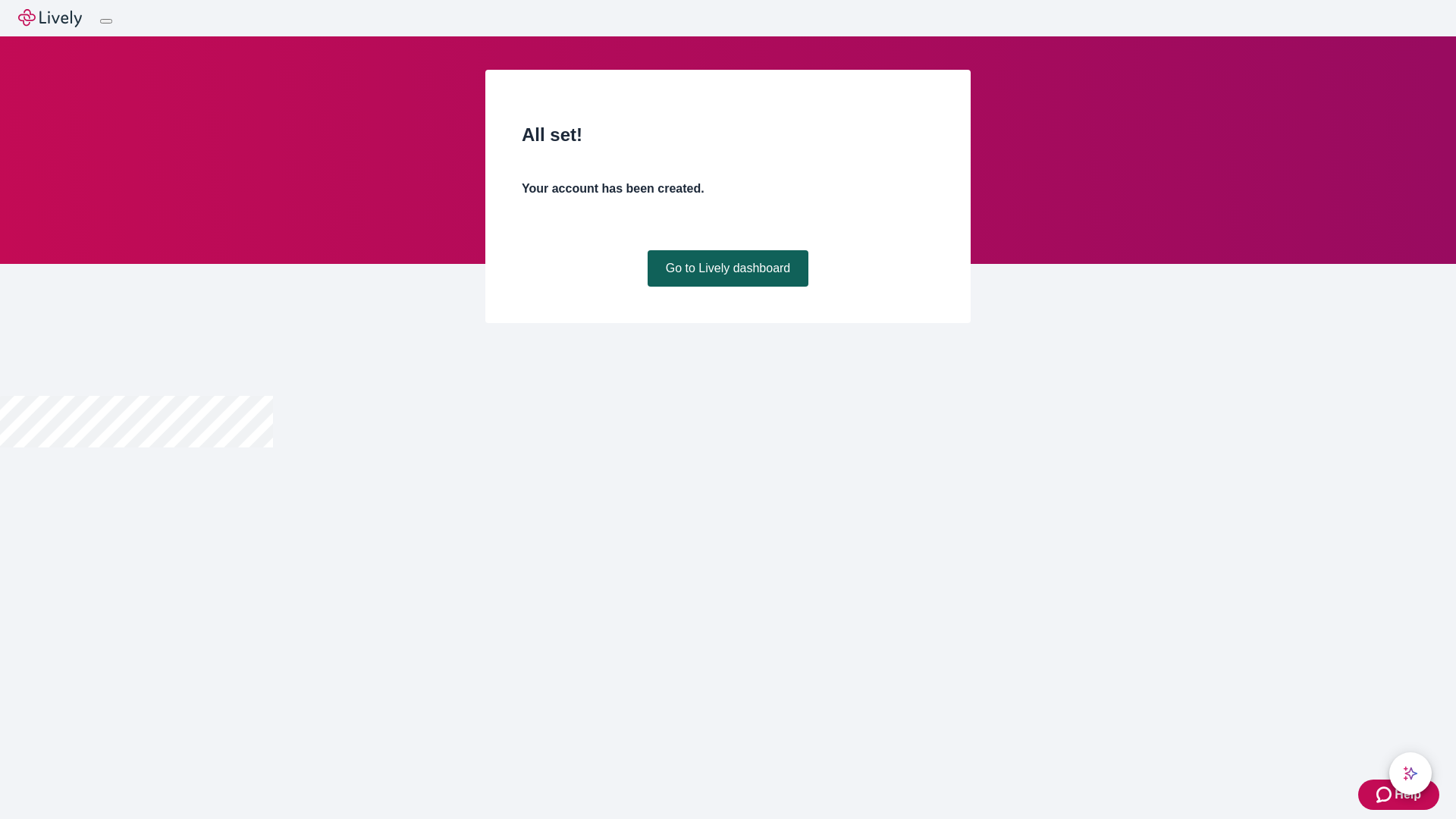  I want to click on button: chat, so click(1410, 774).